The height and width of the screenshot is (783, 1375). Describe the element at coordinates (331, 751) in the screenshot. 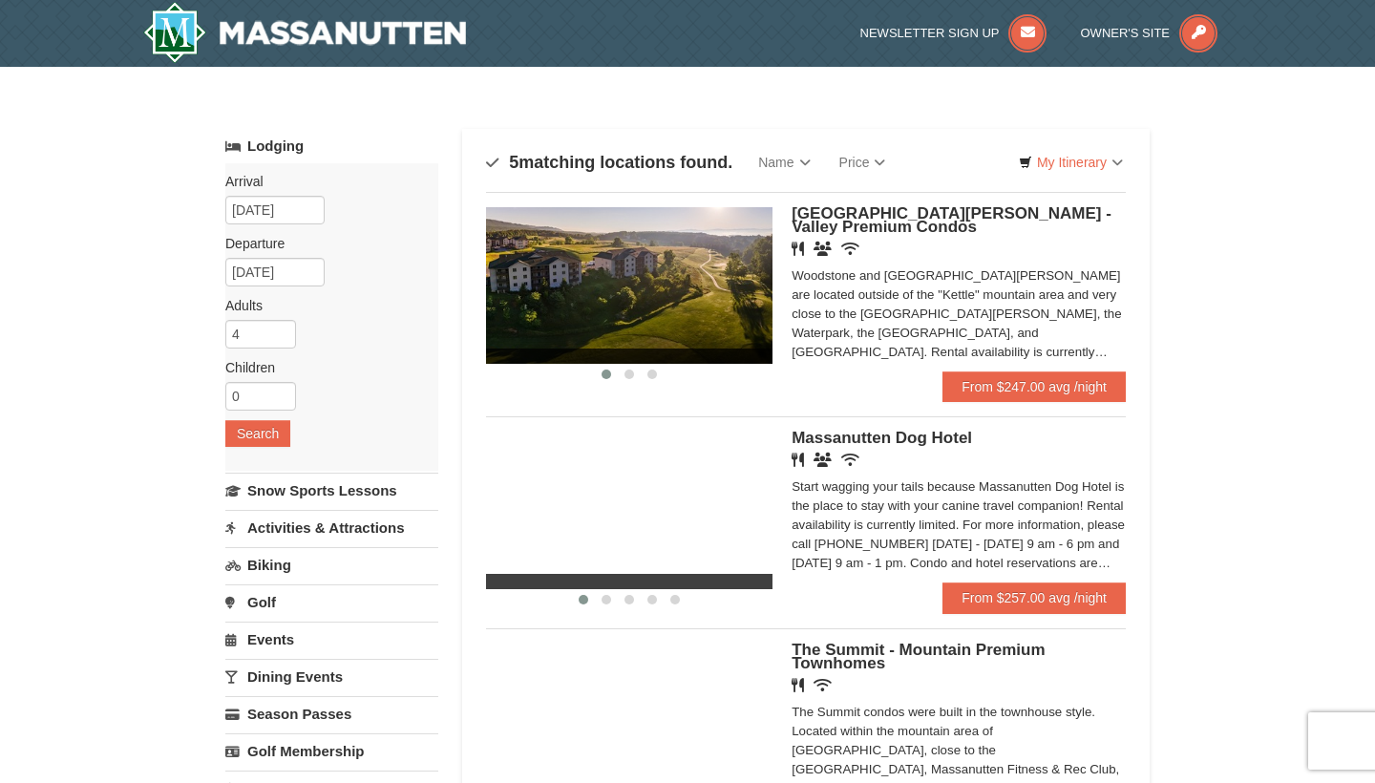

I see `a: Golf Membership` at that location.